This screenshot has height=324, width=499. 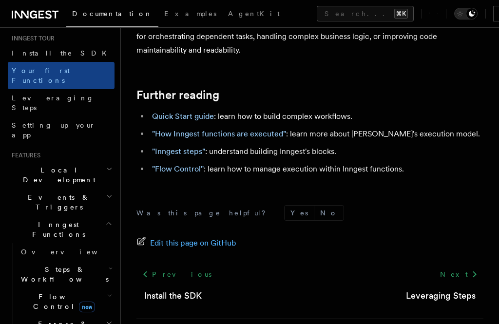 What do you see at coordinates (176, 274) in the screenshot?
I see `a: Previous` at bounding box center [176, 274].